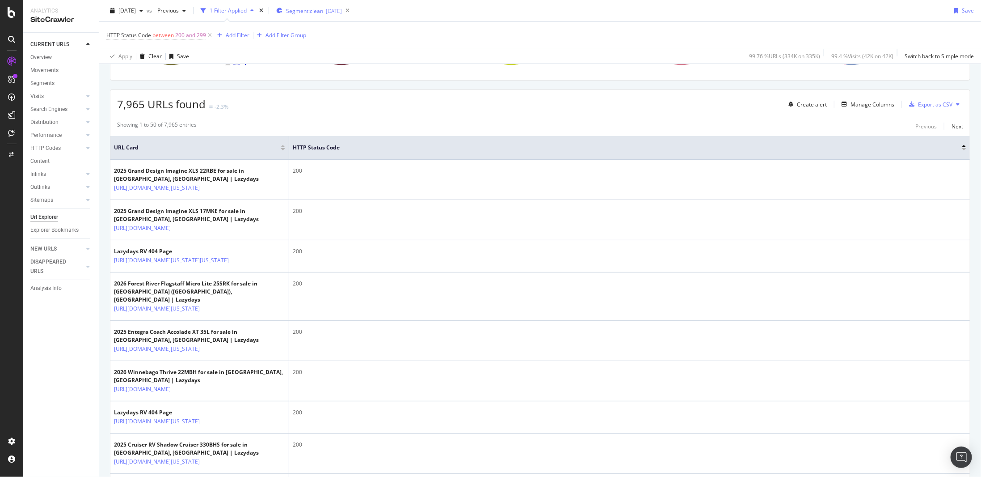 This screenshot has width=981, height=477. I want to click on span: between, so click(163, 35).